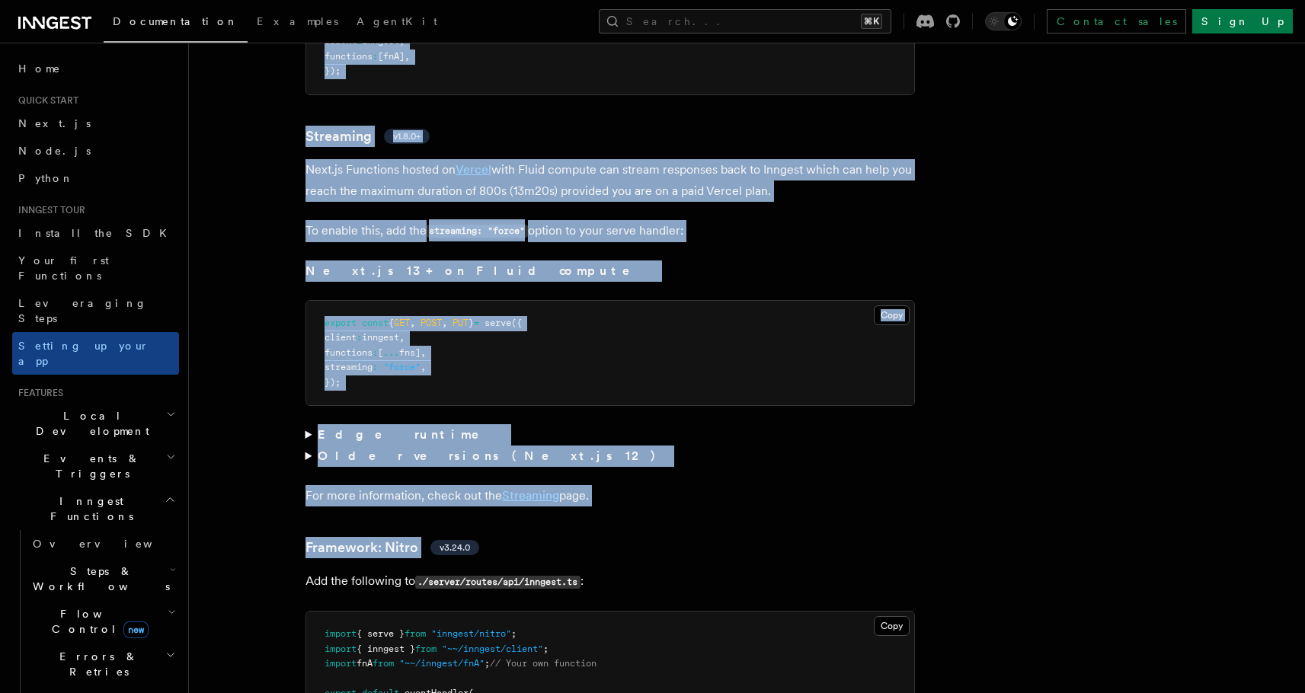  I want to click on span: Events & Triggers, so click(89, 466).